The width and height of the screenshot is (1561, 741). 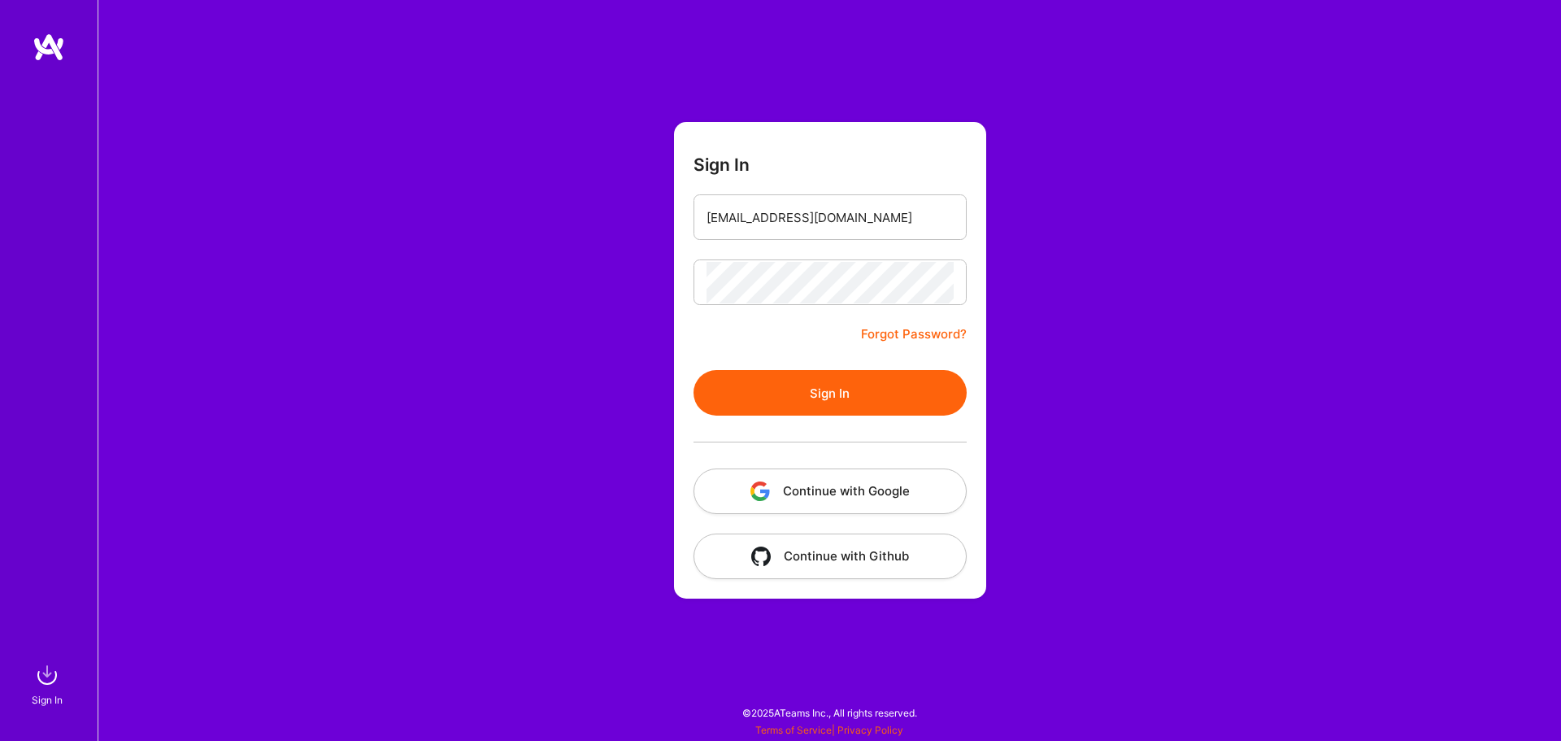 What do you see at coordinates (721, 164) in the screenshot?
I see `h3: Sign In` at bounding box center [721, 164].